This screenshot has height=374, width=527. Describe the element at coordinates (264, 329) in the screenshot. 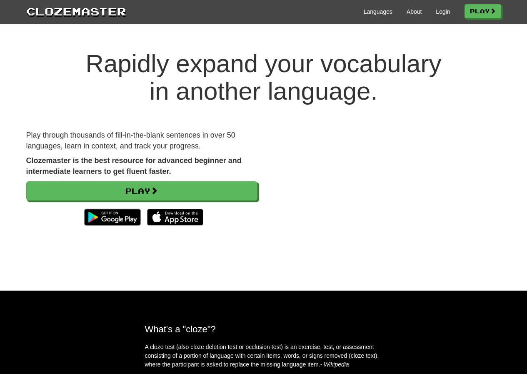

I see `h2: What's a "cloze"?` at that location.